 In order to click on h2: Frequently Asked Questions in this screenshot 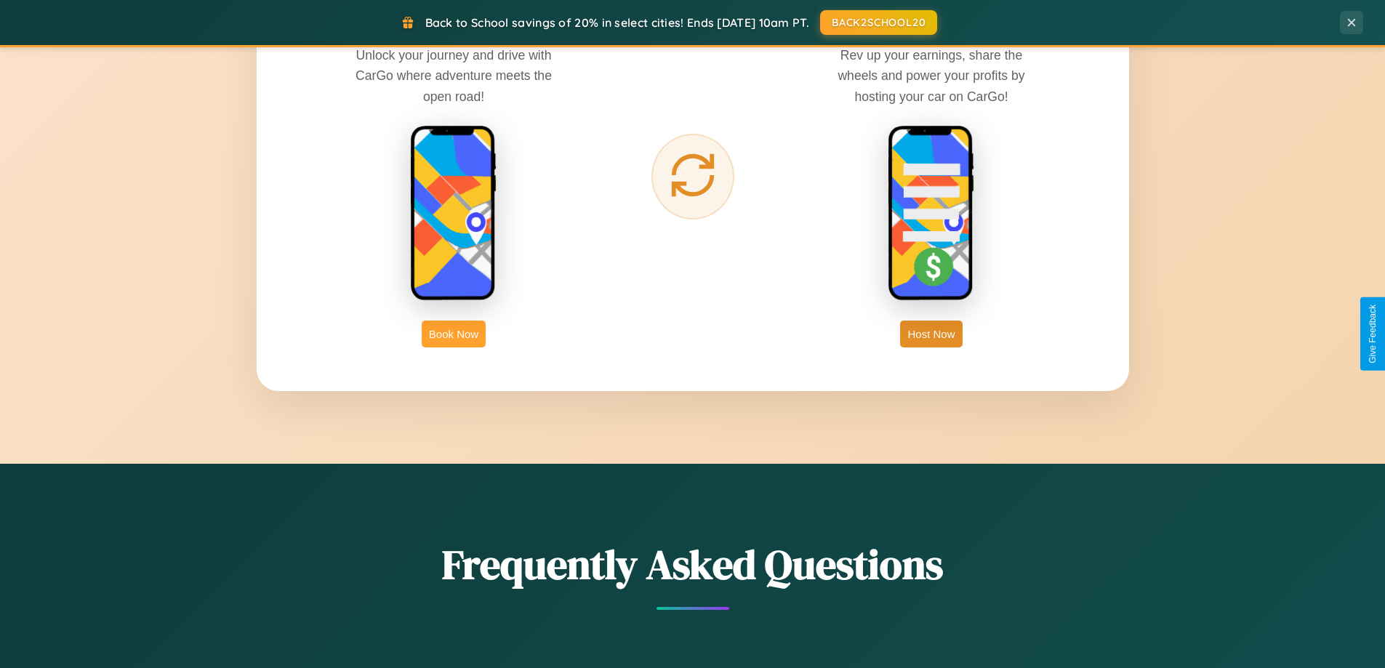, I will do `click(693, 564)`.